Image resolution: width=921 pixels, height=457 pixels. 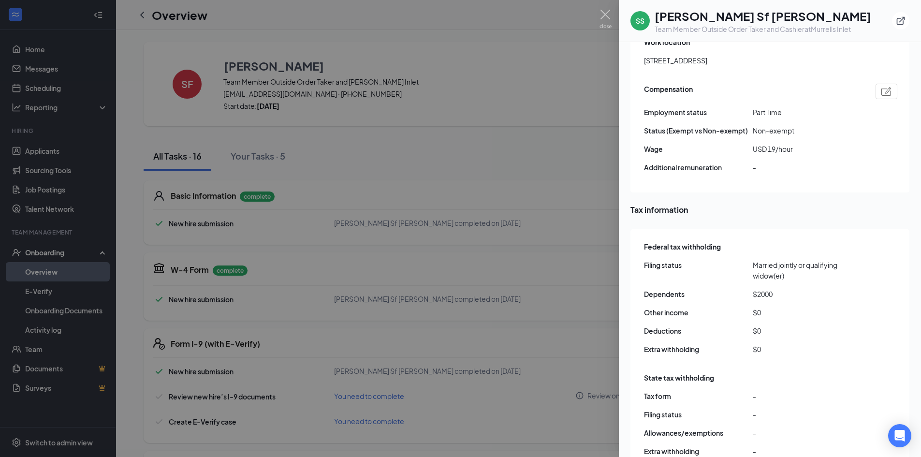 What do you see at coordinates (698, 149) in the screenshot?
I see `span: Wage` at bounding box center [698, 149].